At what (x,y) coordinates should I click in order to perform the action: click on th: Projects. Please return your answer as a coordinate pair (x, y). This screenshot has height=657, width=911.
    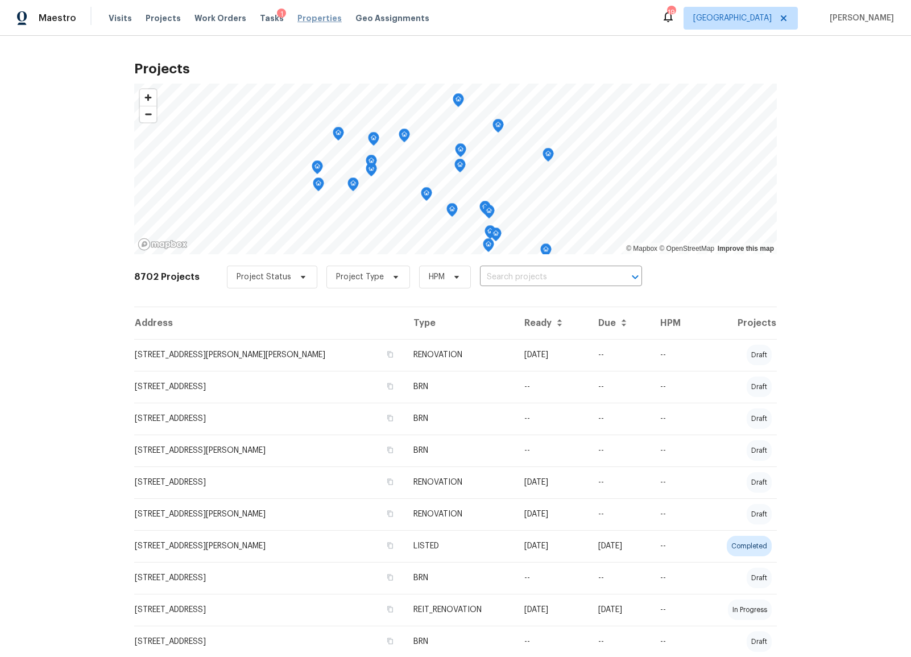
    Looking at the image, I should click on (739, 323).